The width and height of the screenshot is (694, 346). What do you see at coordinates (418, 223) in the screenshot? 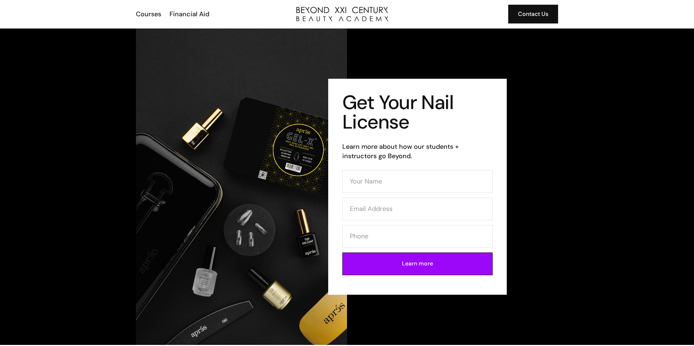
I see `form: Contact Form (Mani)` at bounding box center [418, 223].